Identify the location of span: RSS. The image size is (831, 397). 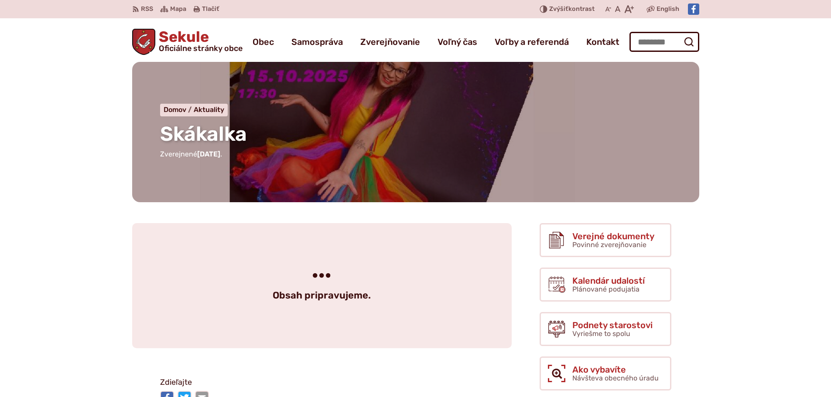
(147, 9).